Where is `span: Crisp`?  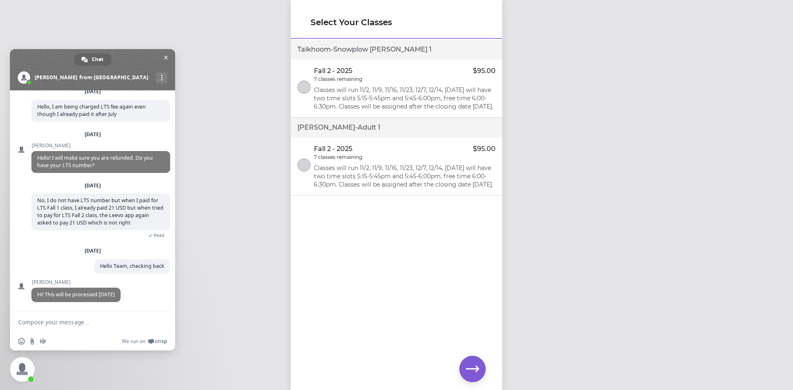 span: Crisp is located at coordinates (161, 342).